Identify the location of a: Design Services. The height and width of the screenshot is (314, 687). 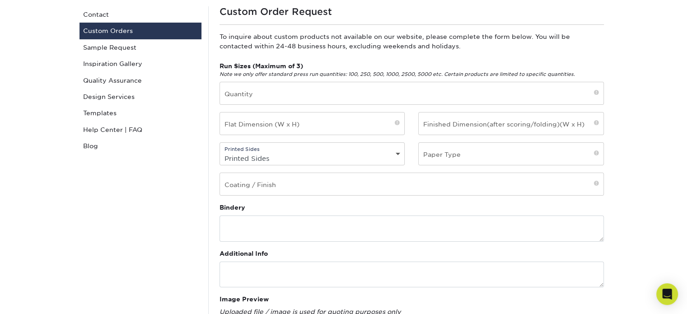
(140, 97).